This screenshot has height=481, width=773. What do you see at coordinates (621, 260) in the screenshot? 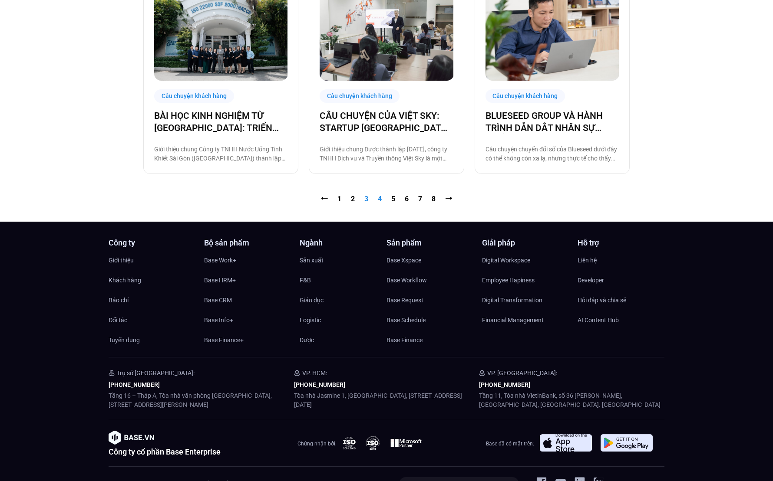
I see `a: Liên hệ` at bounding box center [621, 260].